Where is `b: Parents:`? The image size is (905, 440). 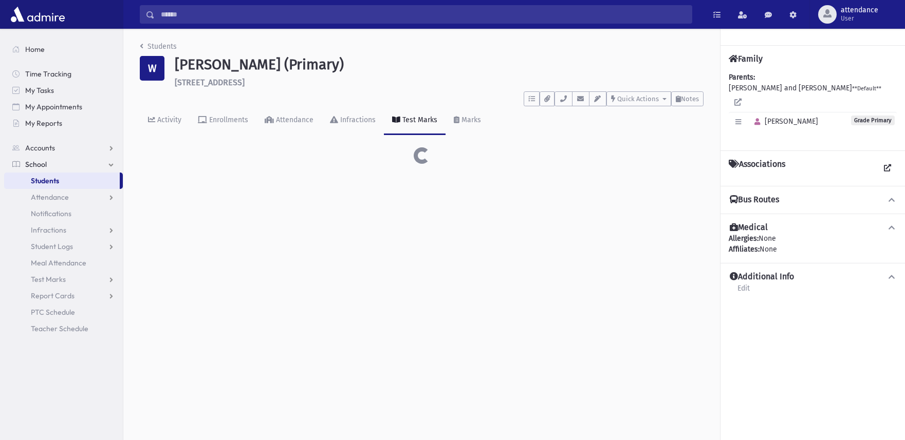
b: Parents: is located at coordinates (741, 77).